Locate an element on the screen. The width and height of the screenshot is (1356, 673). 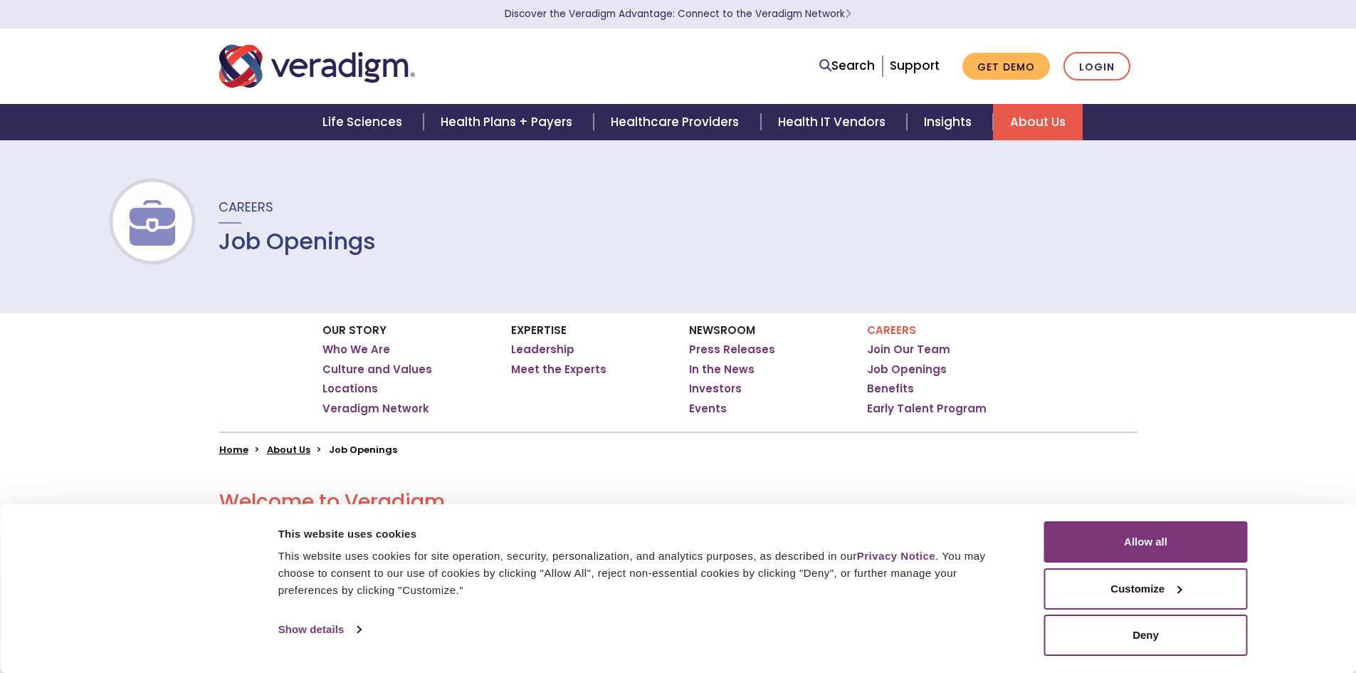
img: Veradigm logo is located at coordinates (317, 66).